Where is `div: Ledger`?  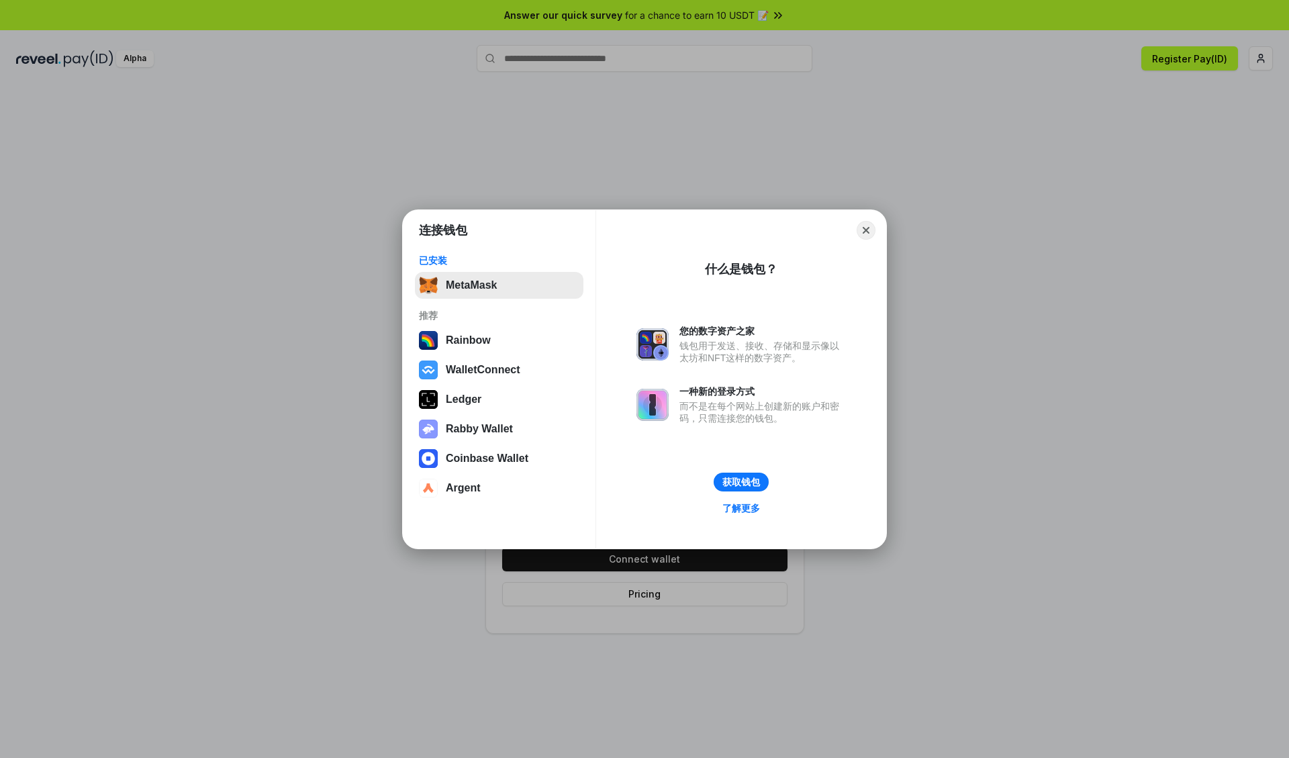
div: Ledger is located at coordinates (463, 399).